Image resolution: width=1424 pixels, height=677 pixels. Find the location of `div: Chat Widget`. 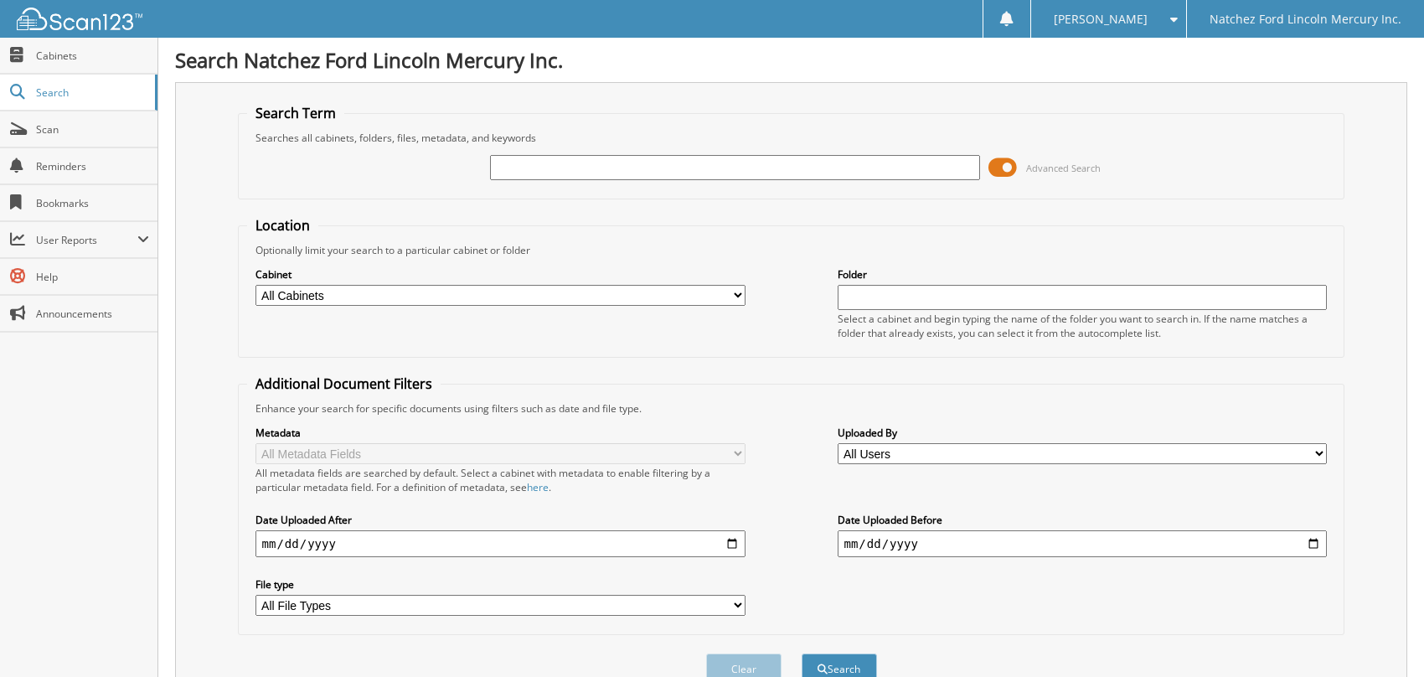

div: Chat Widget is located at coordinates (1383, 637).